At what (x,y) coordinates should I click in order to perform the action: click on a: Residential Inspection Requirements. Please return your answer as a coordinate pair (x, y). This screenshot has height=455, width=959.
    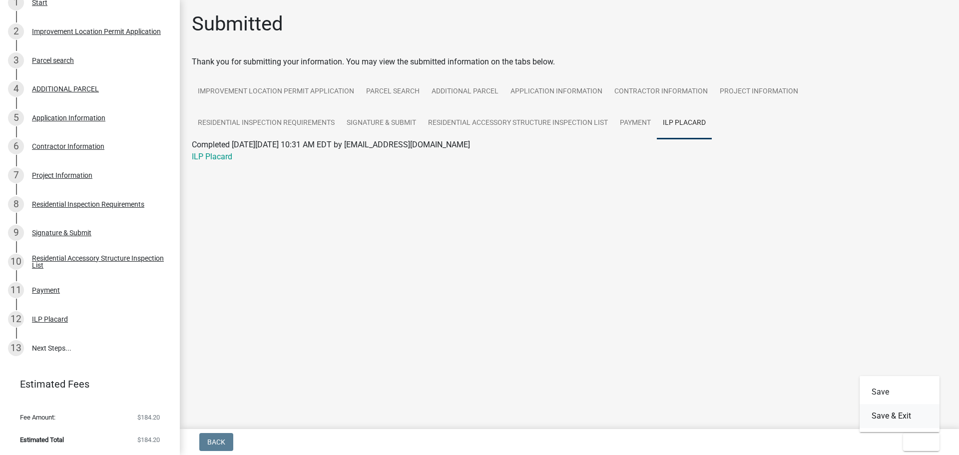
    Looking at the image, I should click on (266, 123).